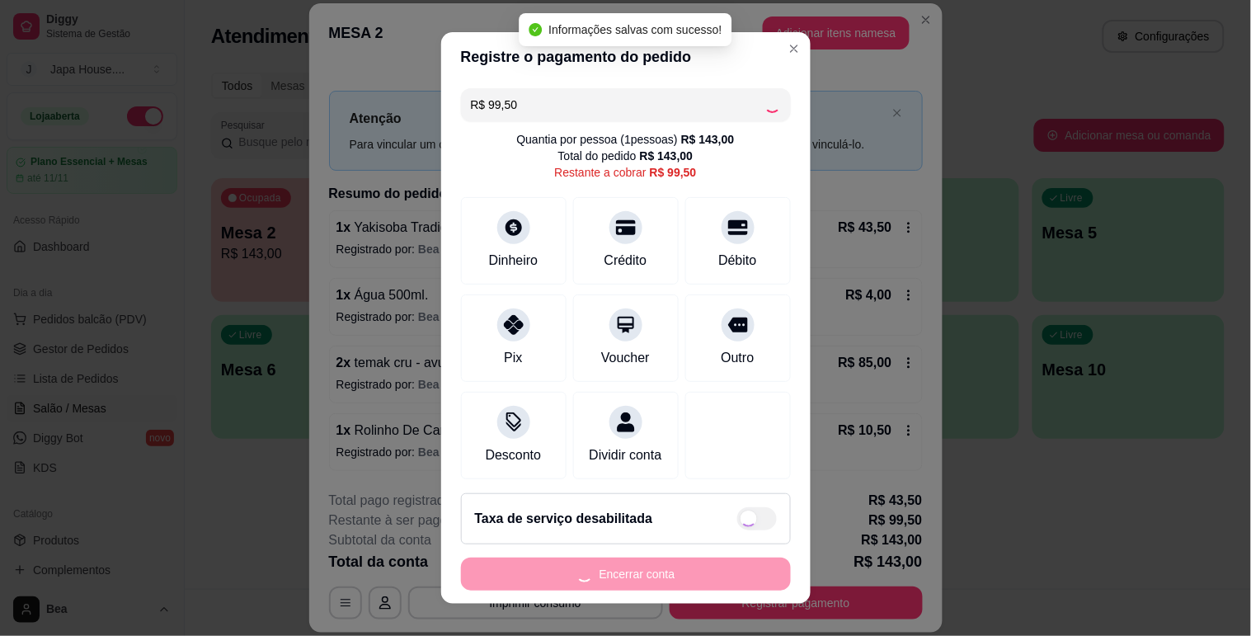 The width and height of the screenshot is (1251, 636). Describe the element at coordinates (617, 105) in the screenshot. I see `input: Ex.: hambúrguer de cordeiro` at that location.